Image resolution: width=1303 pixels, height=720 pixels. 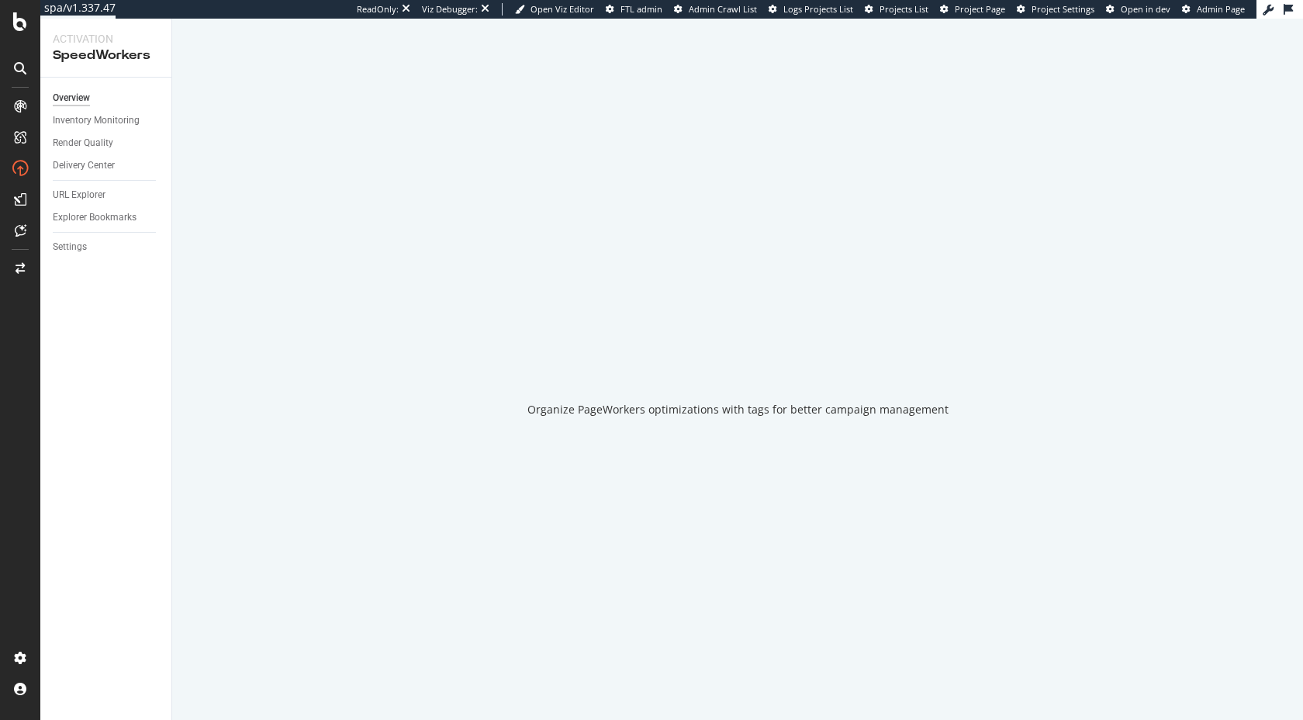 What do you see at coordinates (83, 143) in the screenshot?
I see `div: Render Quality` at bounding box center [83, 143].